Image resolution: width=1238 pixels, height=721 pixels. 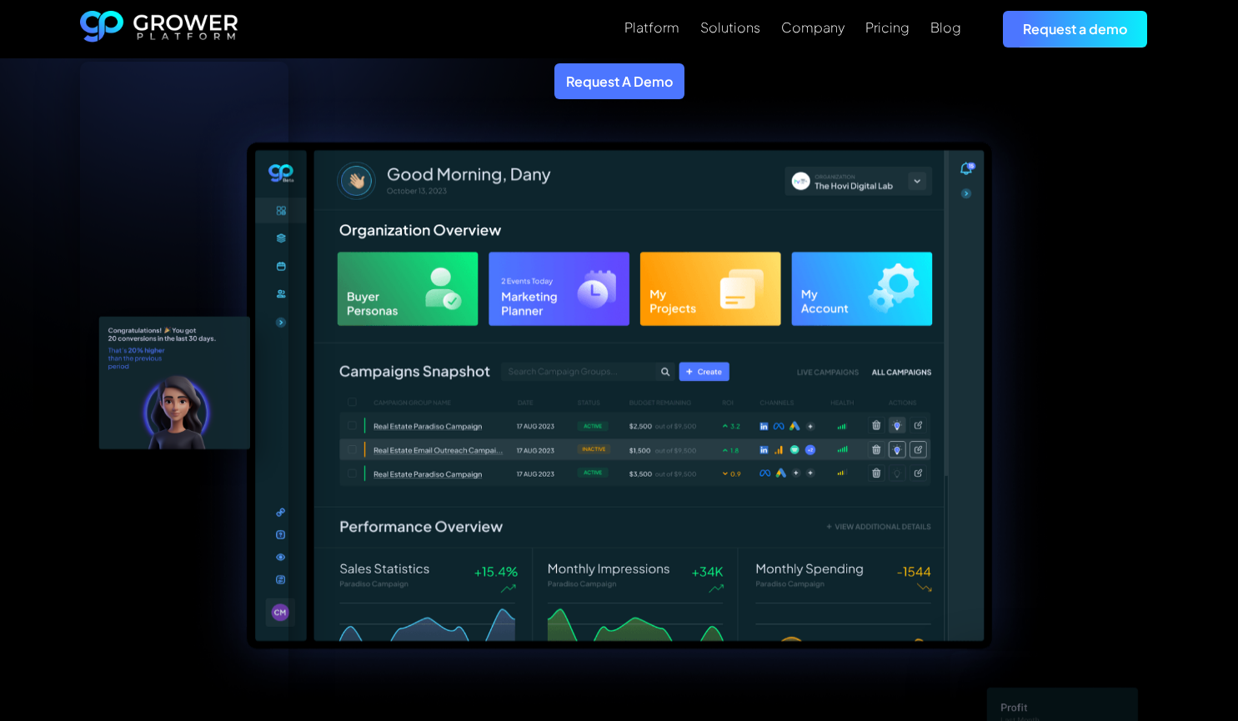 I want to click on img: digital marketing reporting dashboard, so click(x=619, y=399).